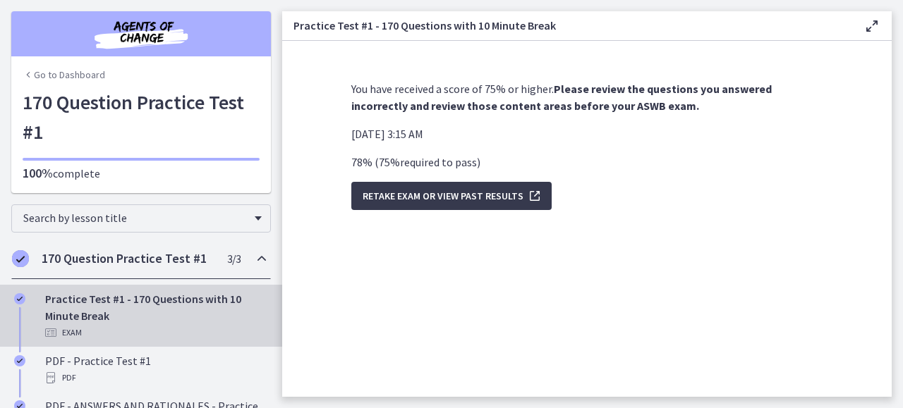 The height and width of the screenshot is (408, 903). I want to click on a: Go to Dashboard, so click(63, 75).